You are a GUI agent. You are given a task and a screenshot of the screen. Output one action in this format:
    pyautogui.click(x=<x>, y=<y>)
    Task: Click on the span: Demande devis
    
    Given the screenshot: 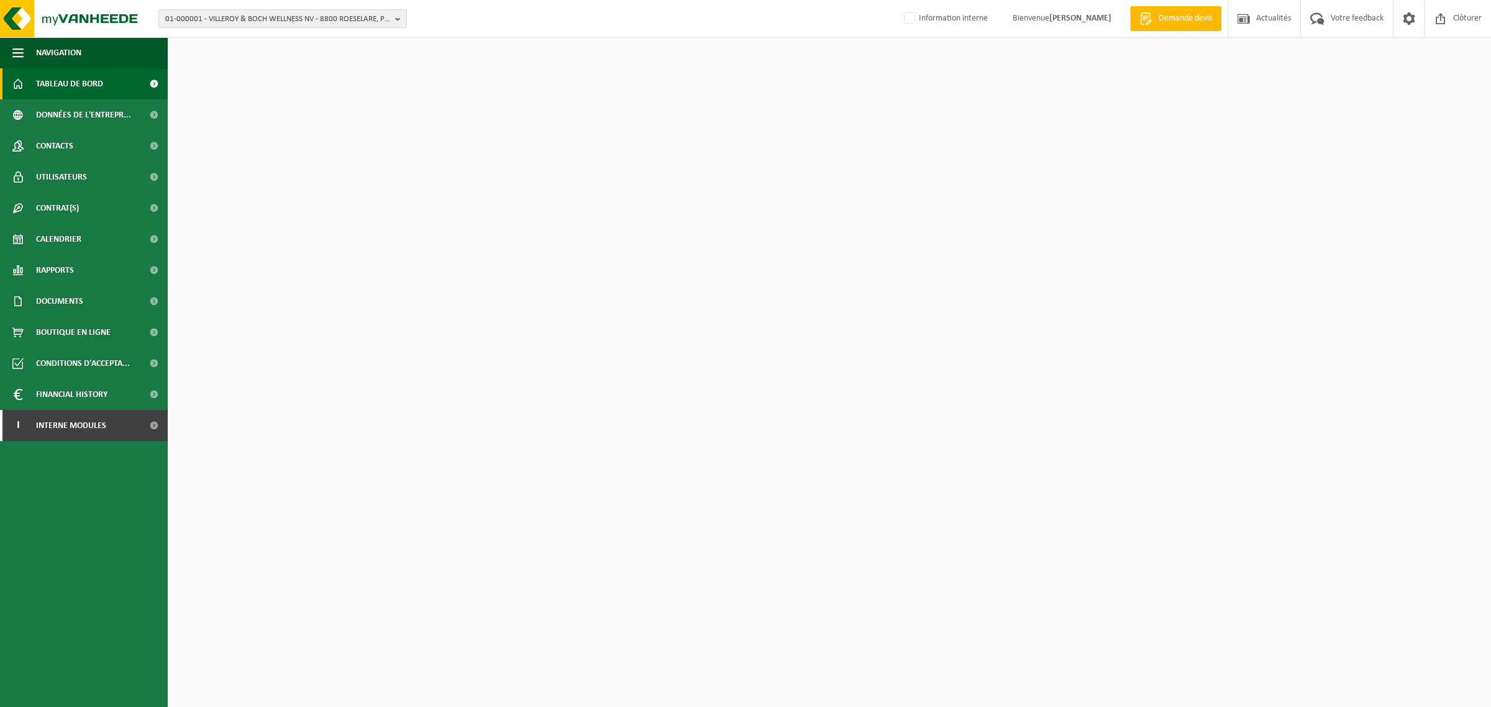 What is the action you would take?
    pyautogui.click(x=1185, y=19)
    